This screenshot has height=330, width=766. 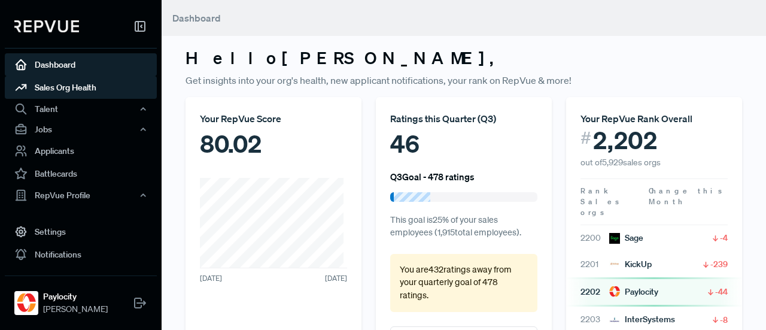 I want to click on div: RepVue Profile, so click(x=81, y=195).